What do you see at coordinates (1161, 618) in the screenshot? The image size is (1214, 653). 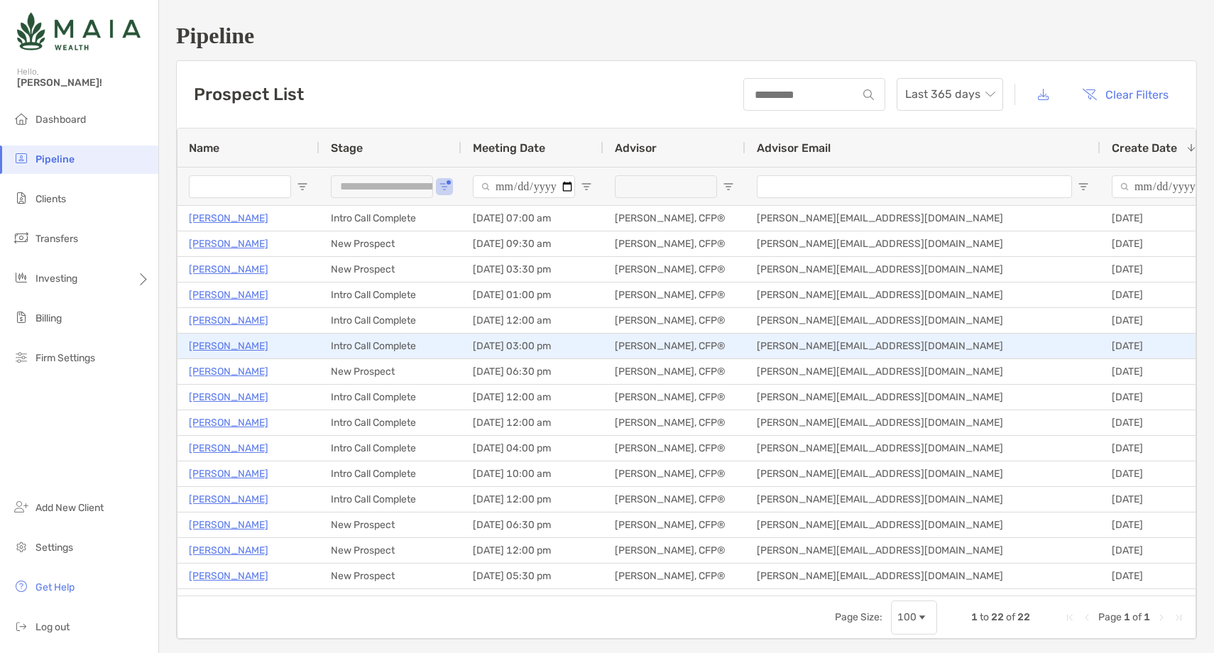 I see `div: Next Page` at bounding box center [1161, 618].